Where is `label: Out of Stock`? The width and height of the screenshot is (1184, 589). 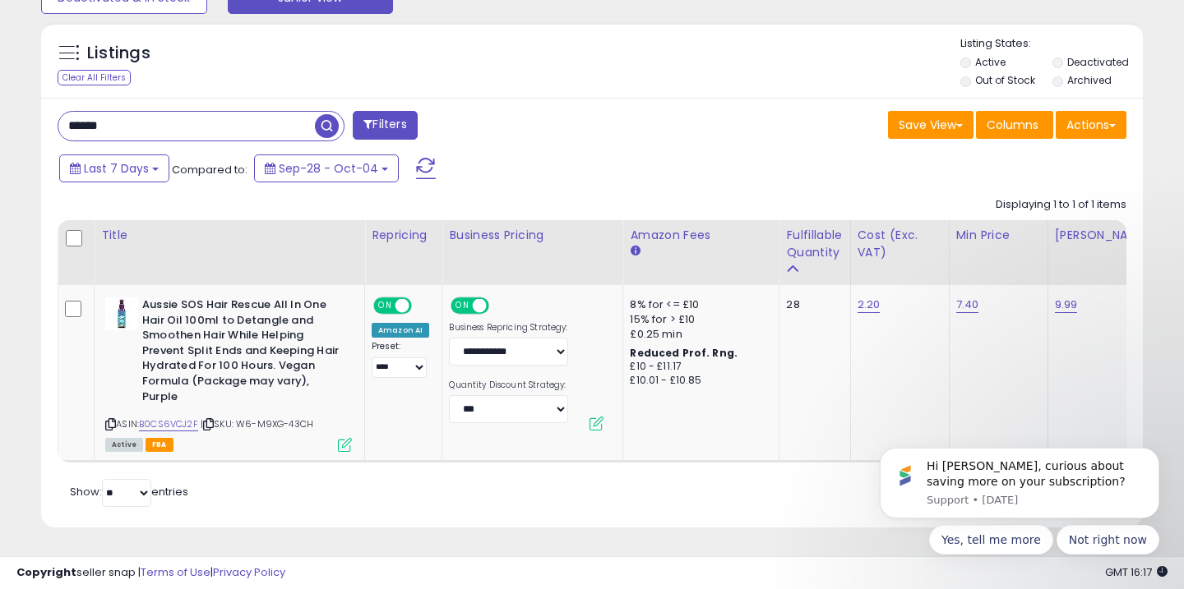 label: Out of Stock is located at coordinates (1005, 80).